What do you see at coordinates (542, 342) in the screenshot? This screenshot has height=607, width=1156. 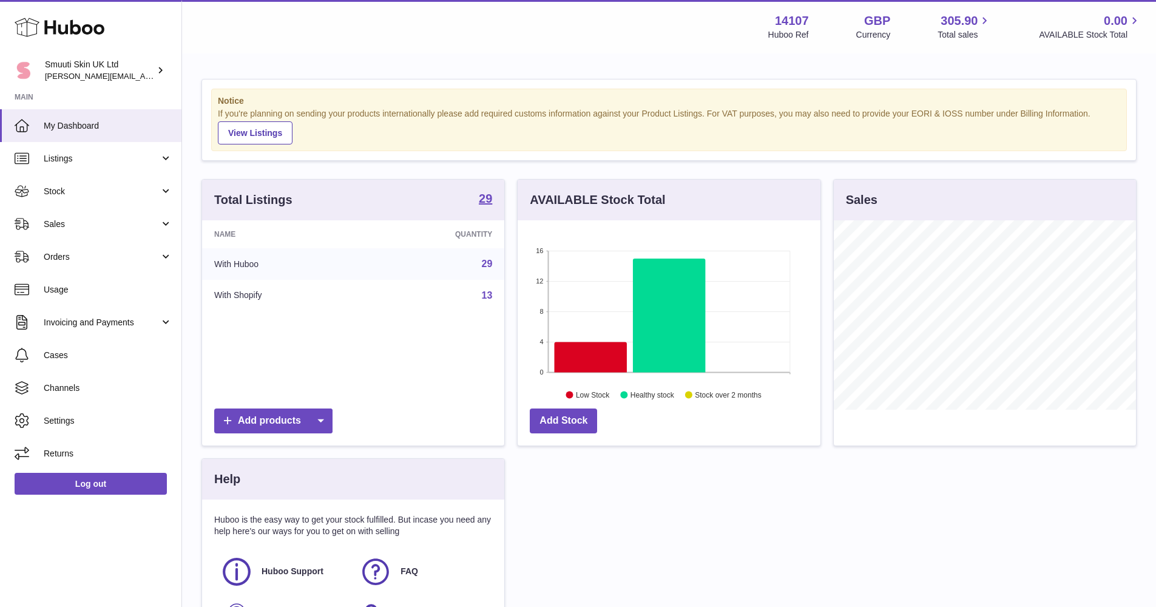 I see `text: 4` at bounding box center [542, 342].